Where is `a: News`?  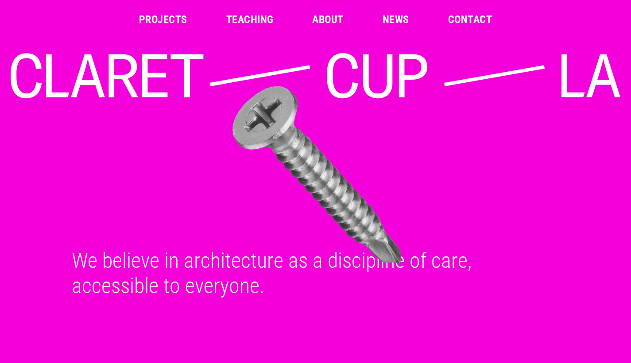 a: News is located at coordinates (396, 19).